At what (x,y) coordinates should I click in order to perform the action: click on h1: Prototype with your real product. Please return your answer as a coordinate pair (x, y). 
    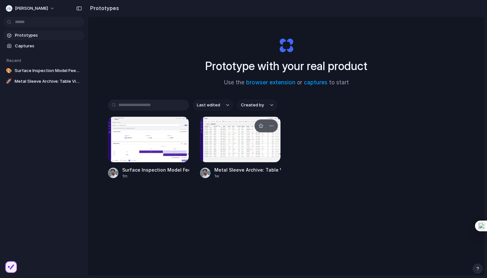
    Looking at the image, I should click on (286, 66).